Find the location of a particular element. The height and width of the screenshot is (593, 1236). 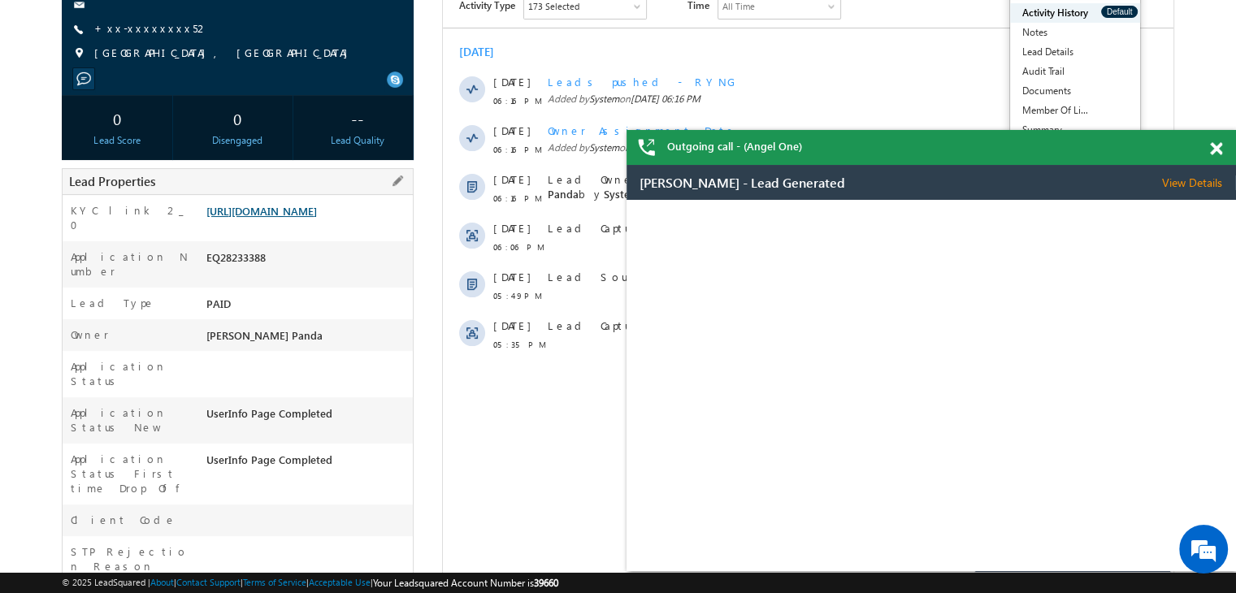

span: © 2025 LeadSquared | | | | | is located at coordinates (310, 583).